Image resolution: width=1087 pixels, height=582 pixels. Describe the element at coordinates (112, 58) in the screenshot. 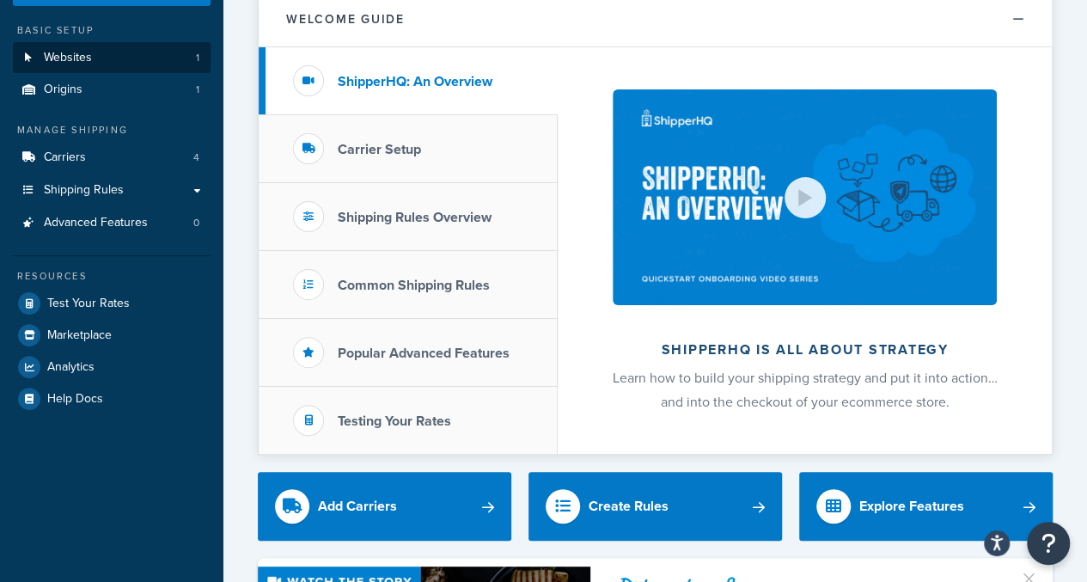

I see `a: Websites1` at that location.